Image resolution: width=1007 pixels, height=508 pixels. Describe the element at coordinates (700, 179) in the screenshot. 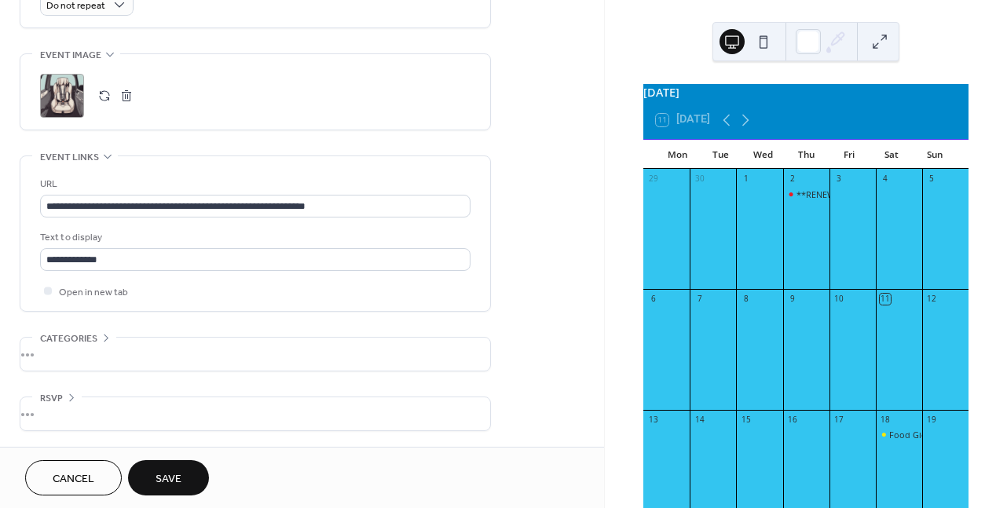

I see `div: 30` at that location.